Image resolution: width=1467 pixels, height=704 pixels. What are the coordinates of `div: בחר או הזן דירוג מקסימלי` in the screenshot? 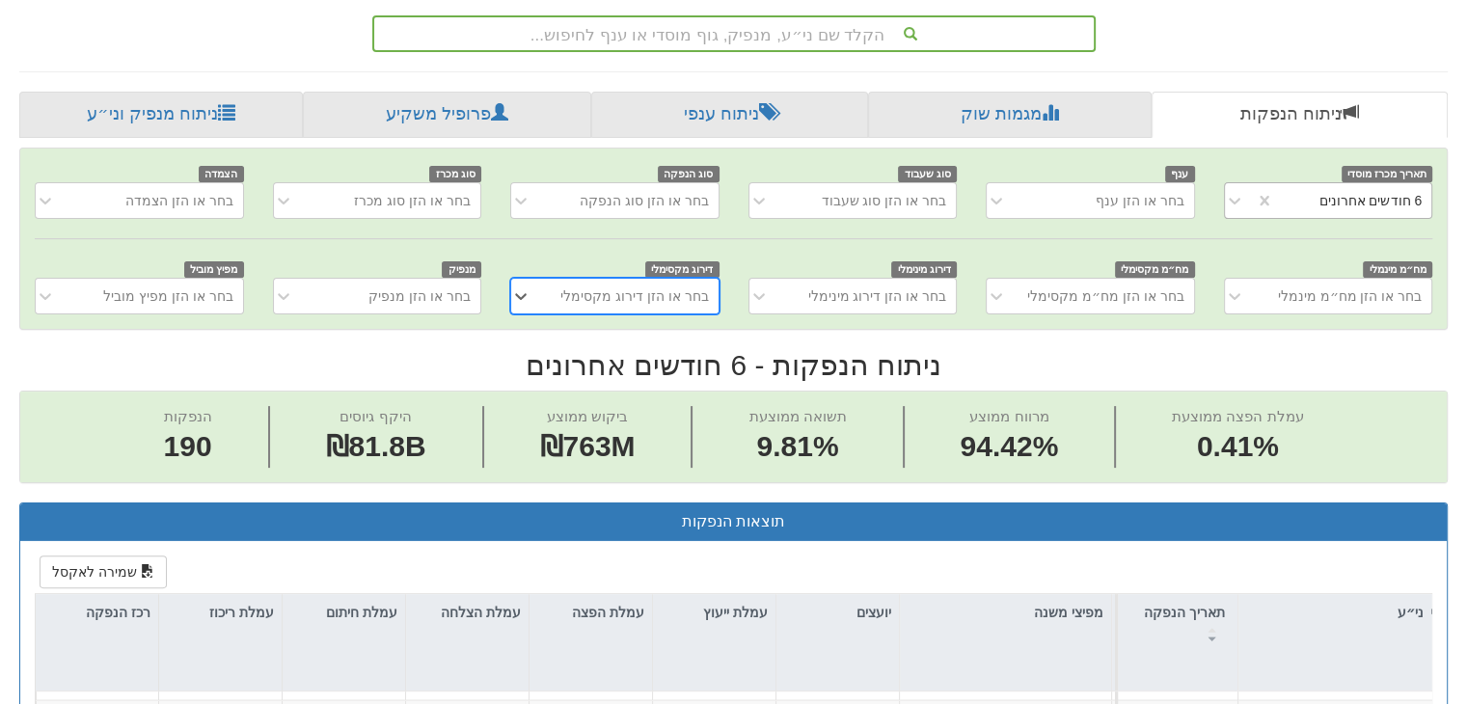 It's located at (635, 296).